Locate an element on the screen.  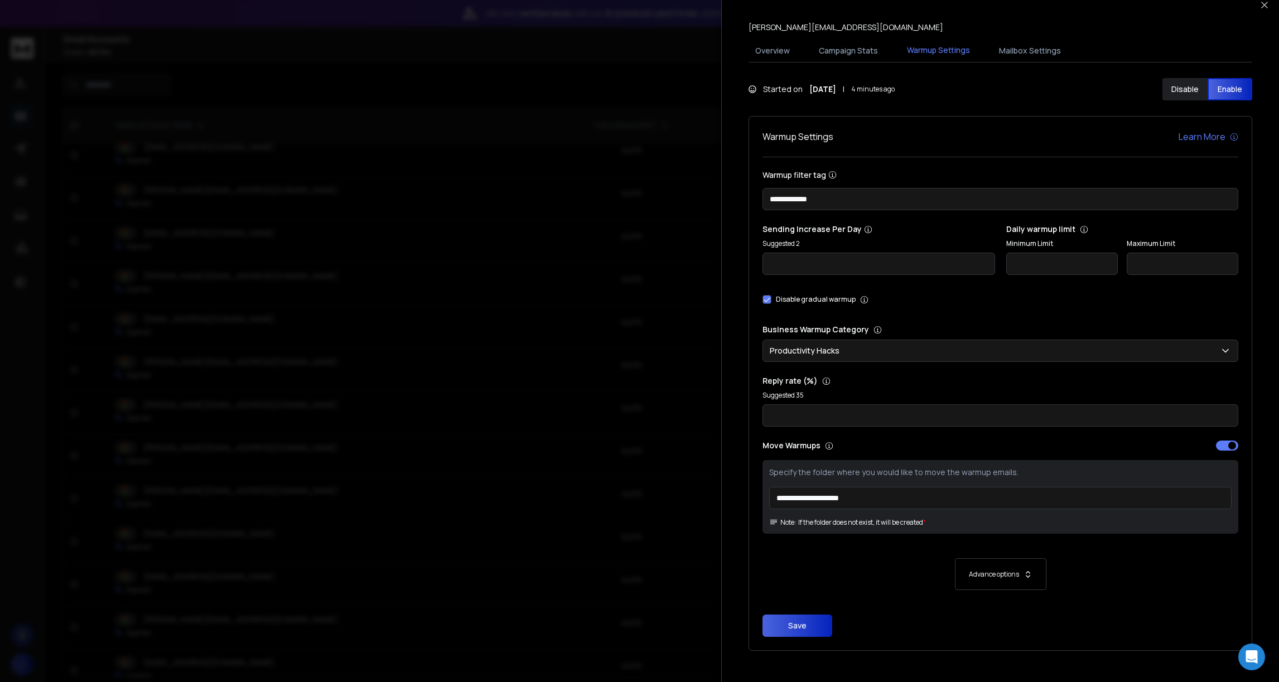
p: Sending Increase Per Day is located at coordinates (879, 229).